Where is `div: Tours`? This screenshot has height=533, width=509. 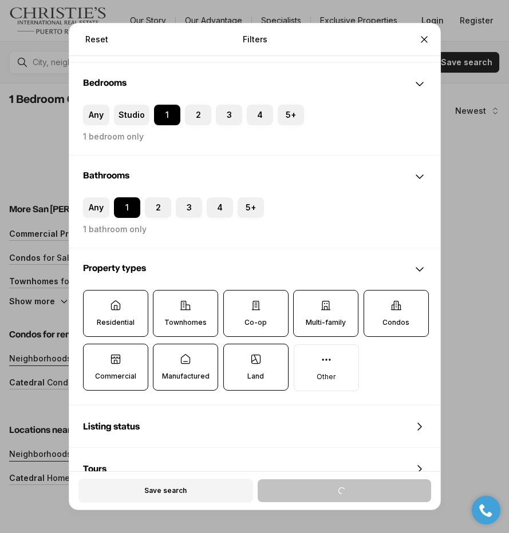 div: Tours is located at coordinates (255, 469).